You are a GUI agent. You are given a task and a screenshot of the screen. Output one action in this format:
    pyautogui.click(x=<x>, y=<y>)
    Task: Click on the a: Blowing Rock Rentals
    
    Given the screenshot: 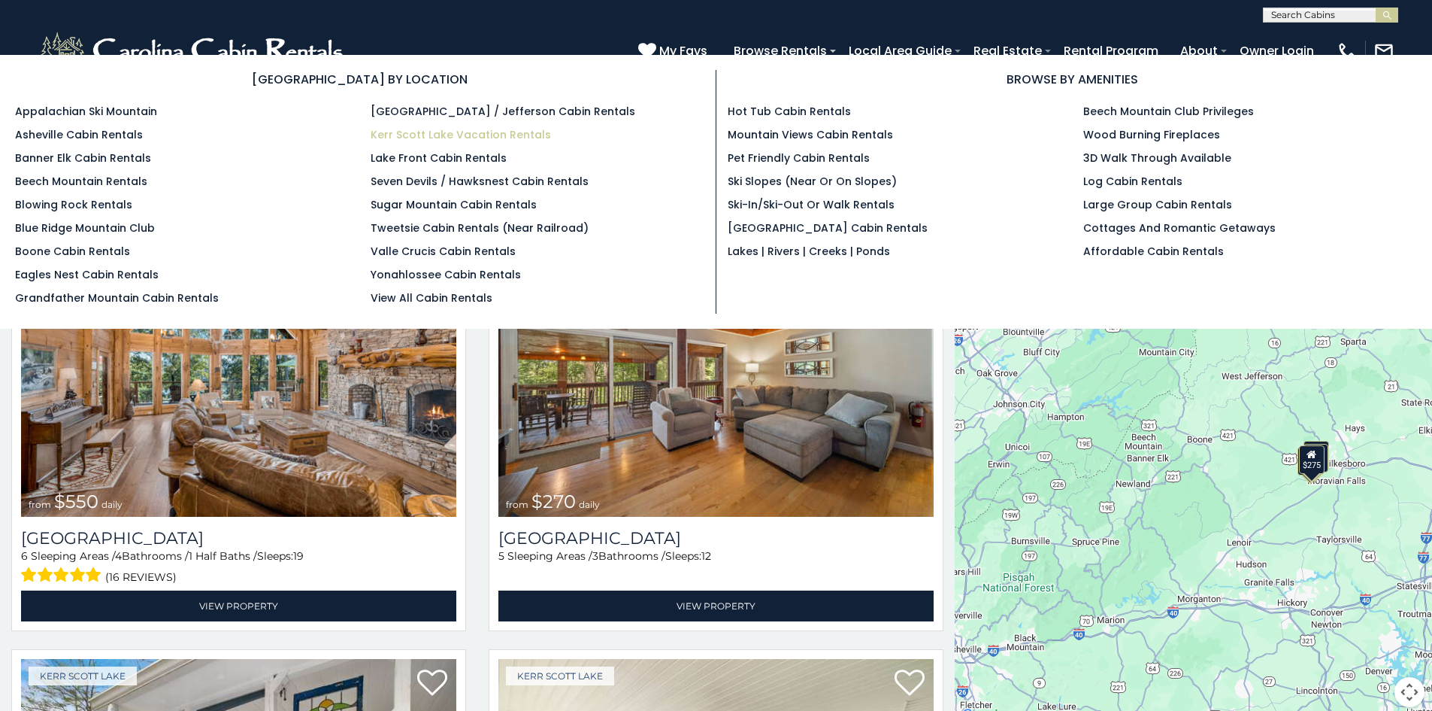 What is the action you would take?
    pyautogui.click(x=74, y=205)
    